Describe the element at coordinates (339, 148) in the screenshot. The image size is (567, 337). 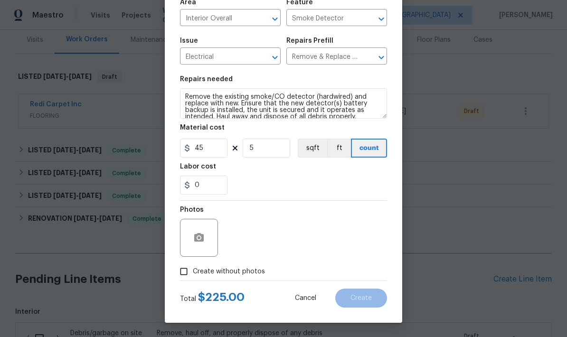
I see `button: ft` at that location.